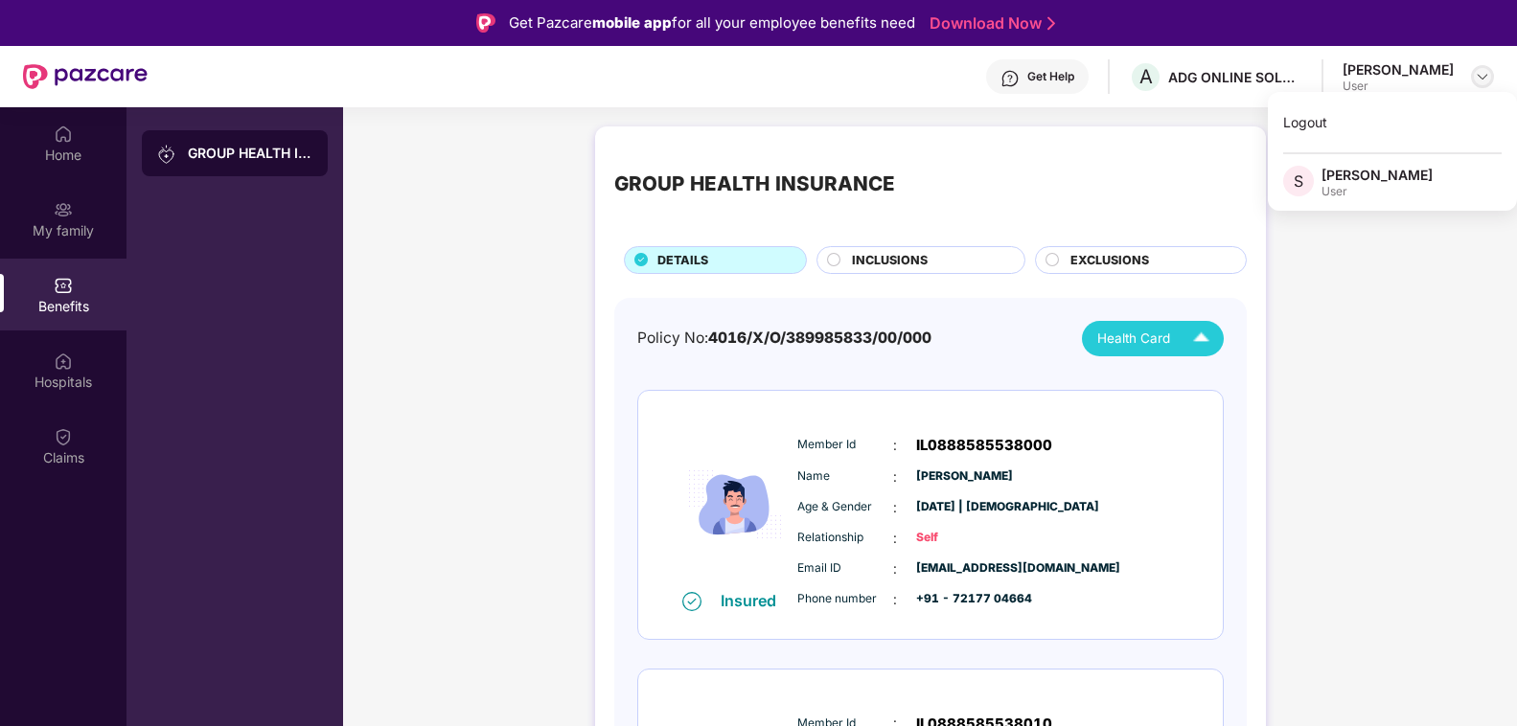  I want to click on span: Name, so click(845, 476).